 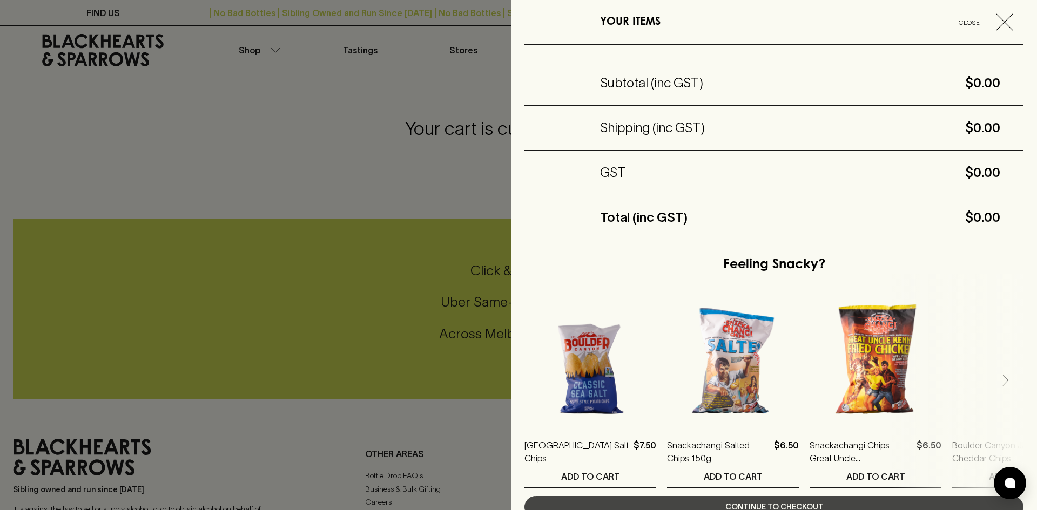 I want to click on h6: YOUR ITEMS, so click(x=630, y=22).